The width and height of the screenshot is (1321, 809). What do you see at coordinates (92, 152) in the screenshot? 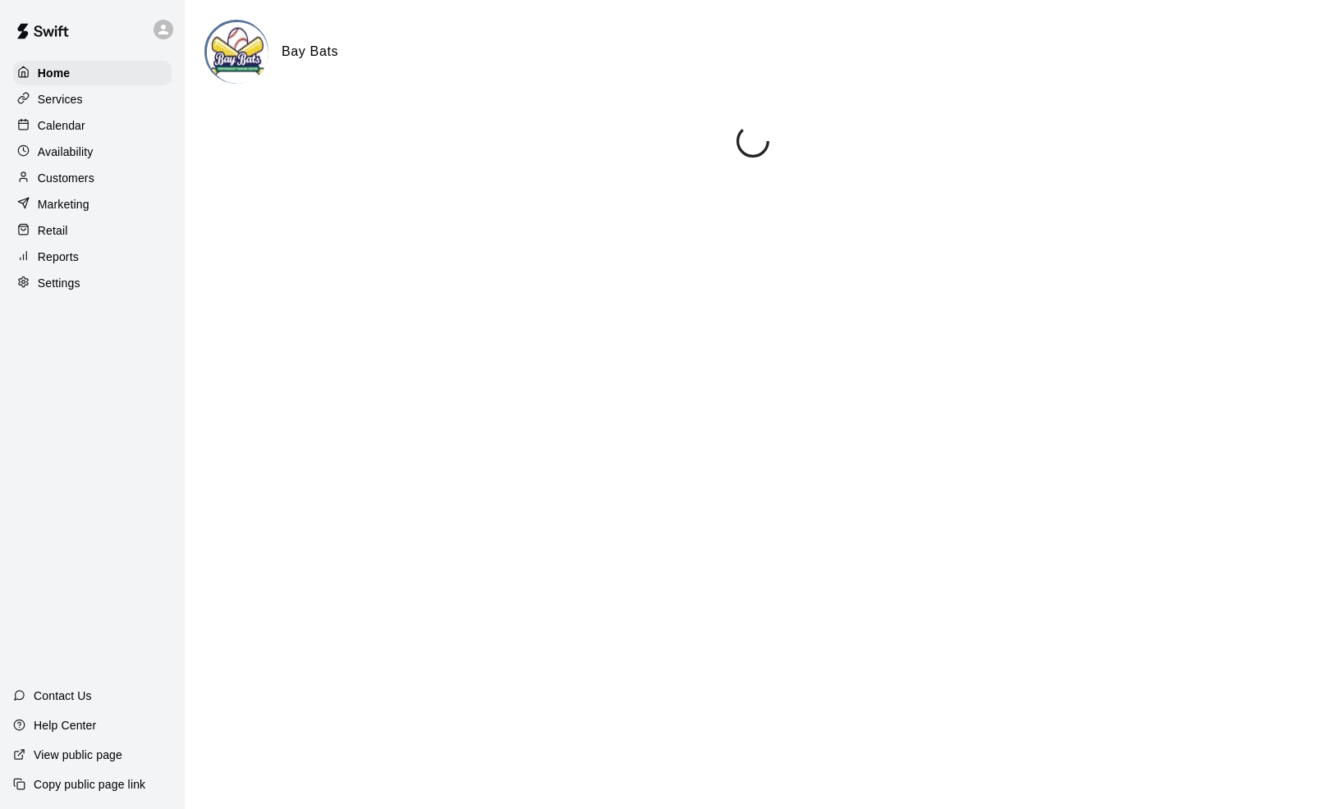
I see `a: Availability` at bounding box center [92, 152].